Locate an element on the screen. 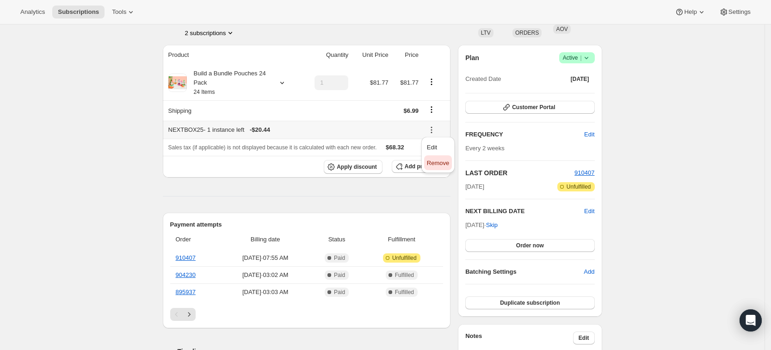 Image resolution: width=771 pixels, height=350 pixels. span: Remove is located at coordinates (438, 163).